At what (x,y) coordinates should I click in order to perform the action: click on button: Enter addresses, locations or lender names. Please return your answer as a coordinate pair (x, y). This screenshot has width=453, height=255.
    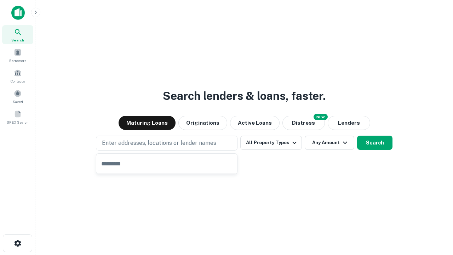
    Looking at the image, I should click on (167, 143).